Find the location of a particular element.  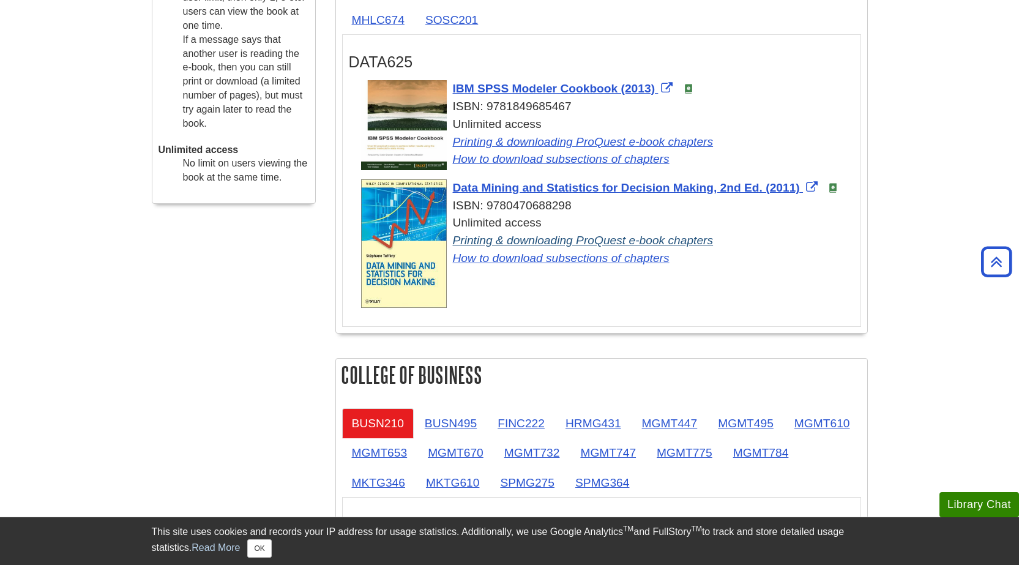

a: BUSN495 is located at coordinates (450, 423).